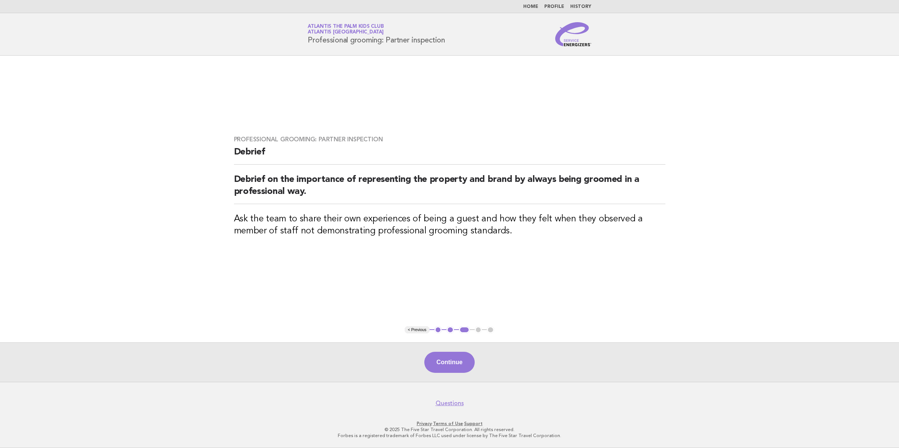 The width and height of the screenshot is (899, 448). What do you see at coordinates (464, 330) in the screenshot?
I see `button: 3` at bounding box center [464, 330].